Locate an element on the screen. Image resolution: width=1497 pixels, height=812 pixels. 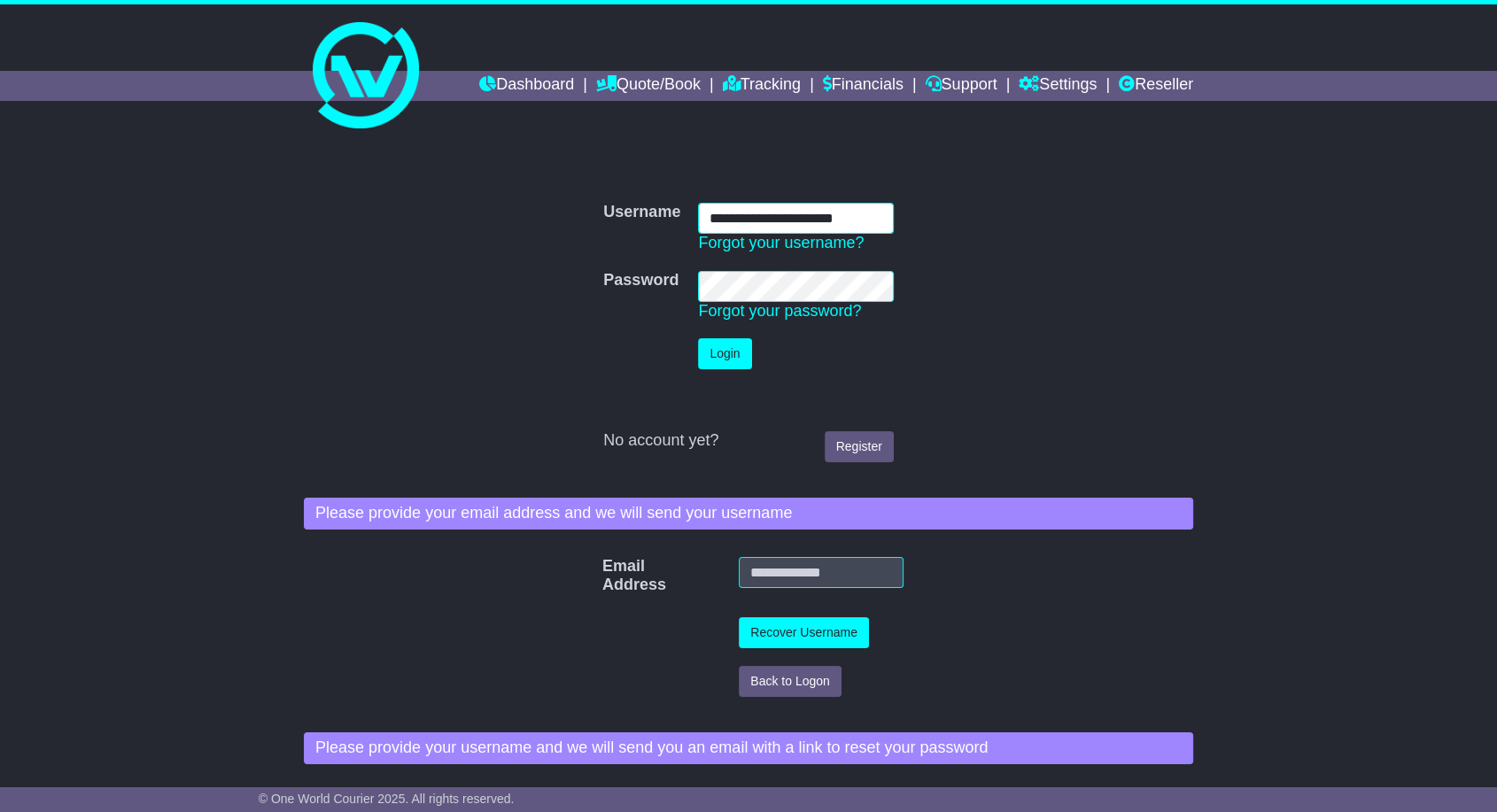
a: Support is located at coordinates (960, 86).